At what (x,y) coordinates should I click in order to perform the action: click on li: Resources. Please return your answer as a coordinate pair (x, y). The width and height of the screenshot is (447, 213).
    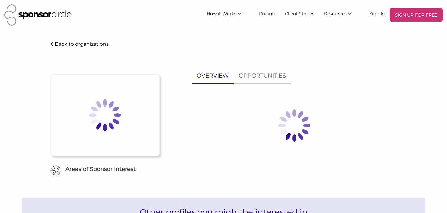
    Looking at the image, I should click on (342, 15).